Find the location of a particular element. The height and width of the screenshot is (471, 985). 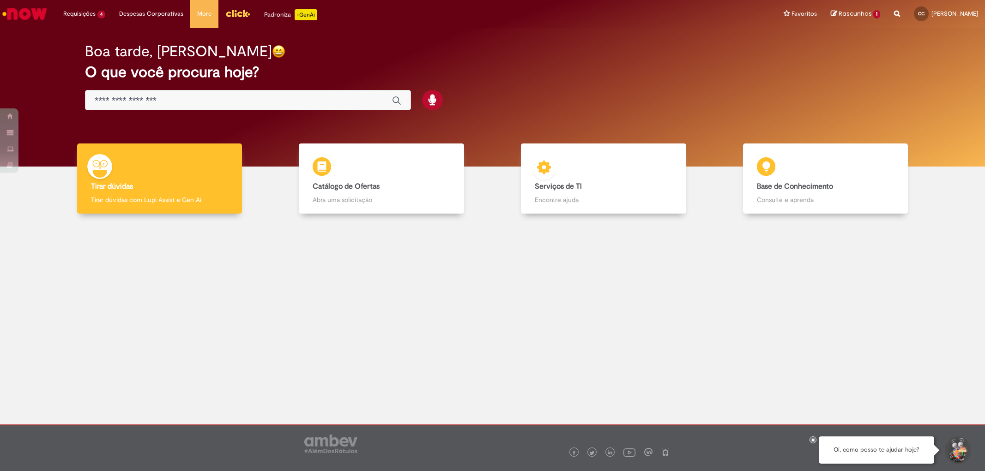

img: ServiceNow is located at coordinates (24, 14).